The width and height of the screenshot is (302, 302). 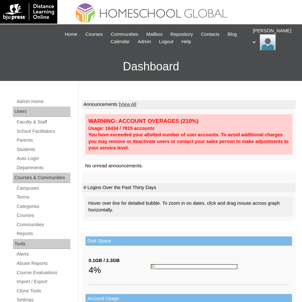 I want to click on a: Auto Login, so click(x=43, y=159).